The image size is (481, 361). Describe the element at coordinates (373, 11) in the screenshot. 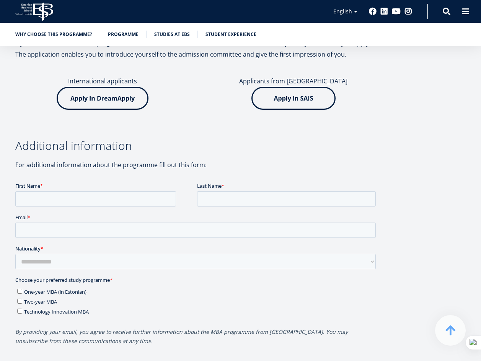

I see `a: Facebook` at that location.